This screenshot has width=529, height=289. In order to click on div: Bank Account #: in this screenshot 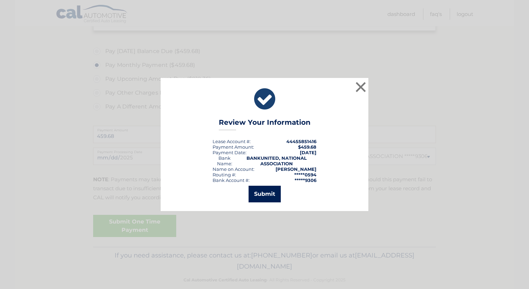, I will do `click(231, 180)`.